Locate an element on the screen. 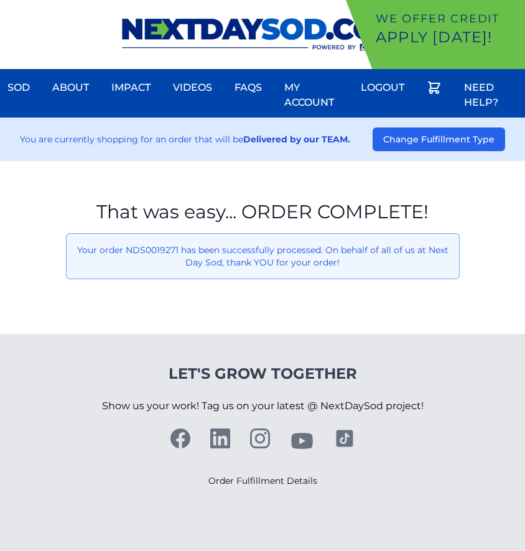 Image resolution: width=525 pixels, height=551 pixels. strong: Delivered by our TEAM. is located at coordinates (297, 139).